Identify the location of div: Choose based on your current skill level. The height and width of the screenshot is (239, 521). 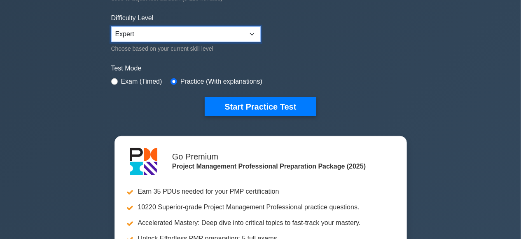
(186, 49).